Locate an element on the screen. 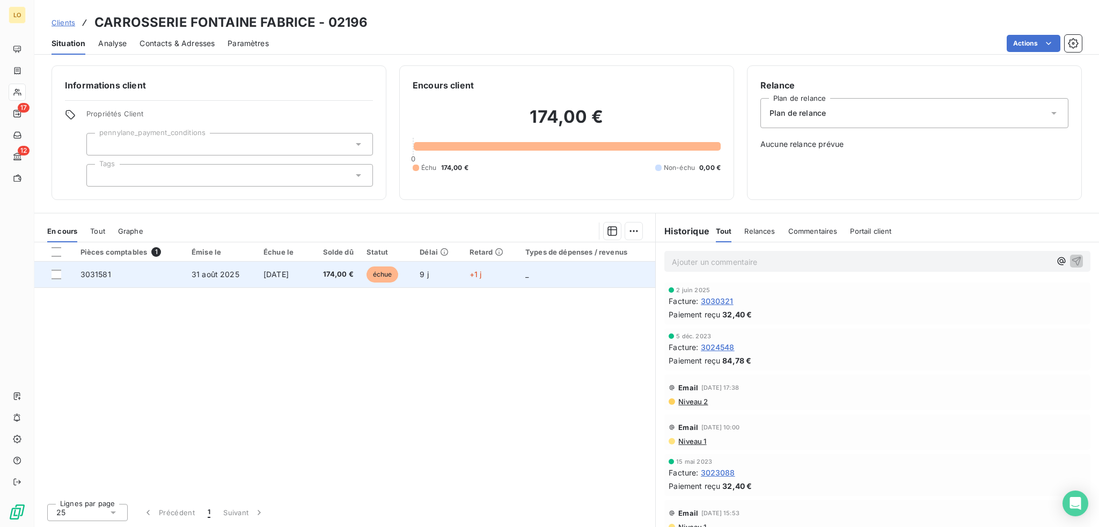  h6: Relance is located at coordinates (914, 85).